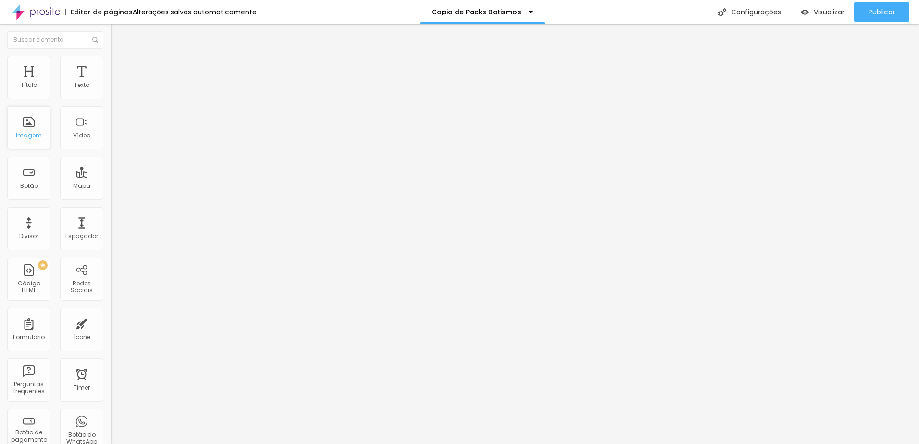  I want to click on span: Publicar, so click(881, 12).